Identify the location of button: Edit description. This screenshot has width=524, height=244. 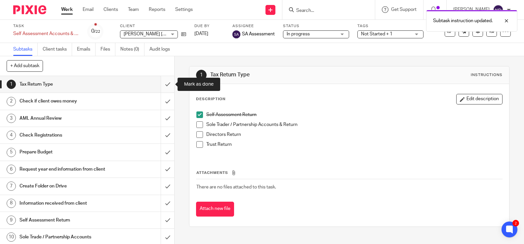
(480, 99).